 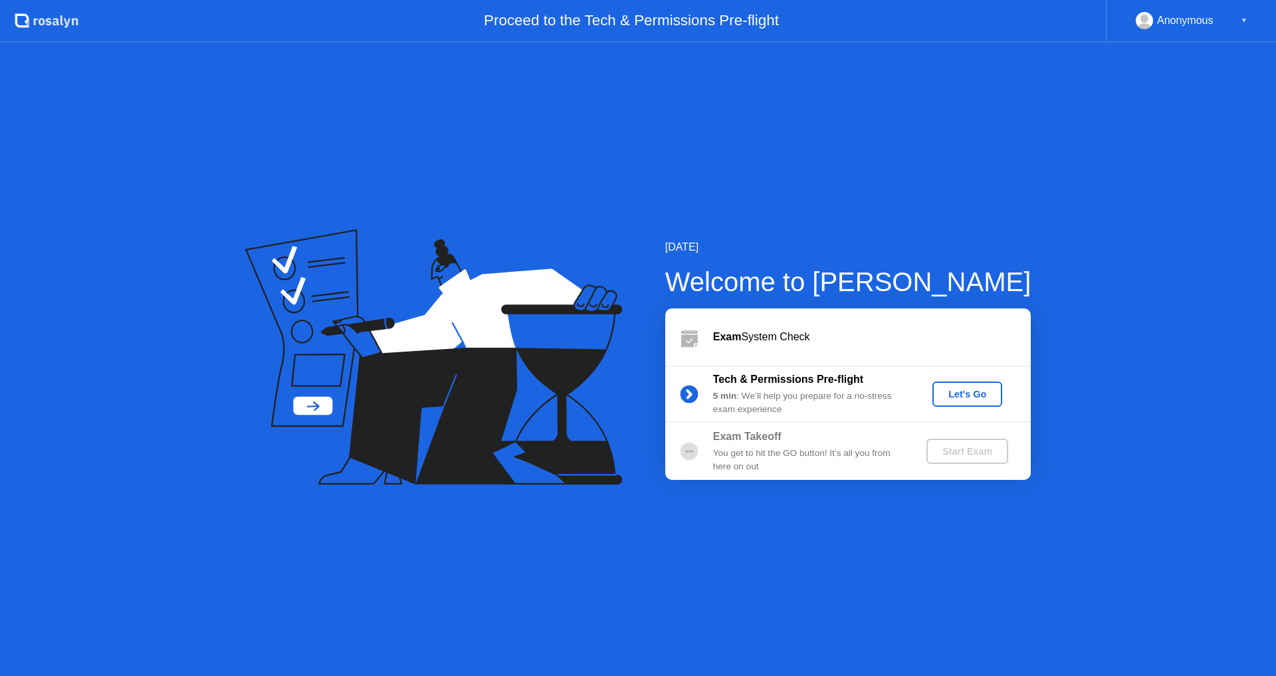 What do you see at coordinates (725, 395) in the screenshot?
I see `b: 5 min` at bounding box center [725, 395].